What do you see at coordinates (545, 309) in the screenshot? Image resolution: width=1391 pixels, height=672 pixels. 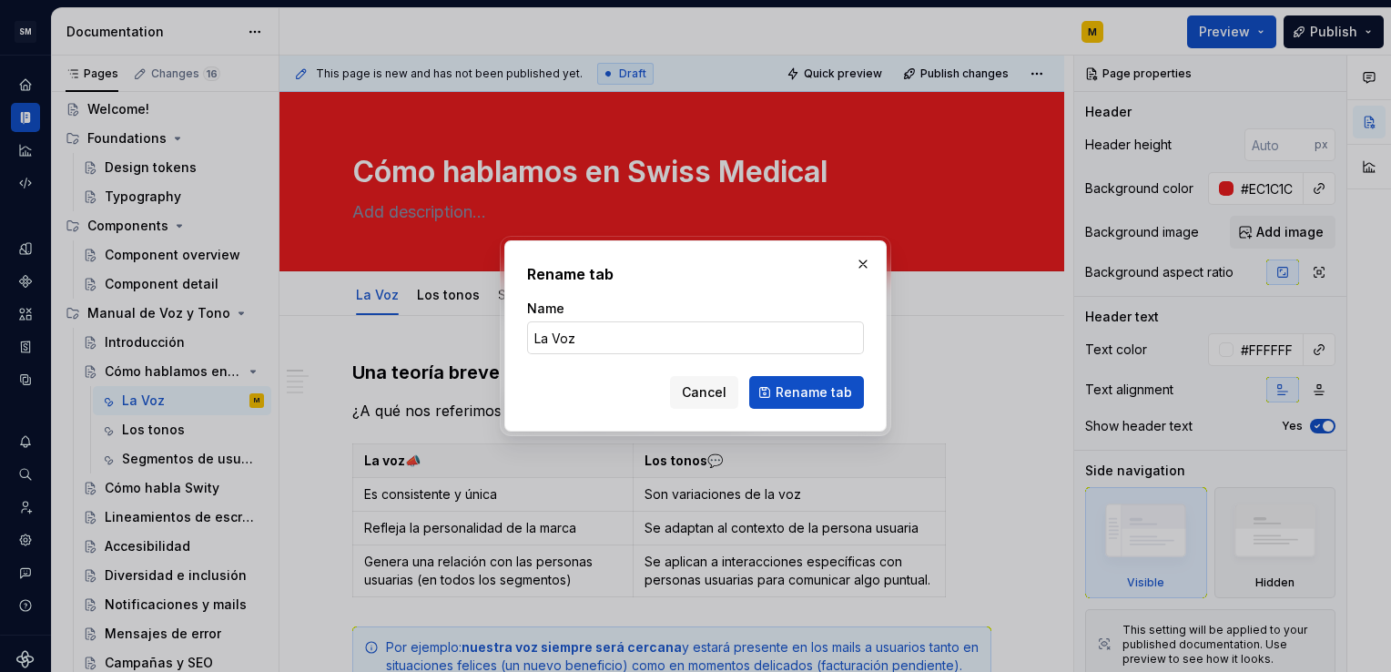 I see `label: Name` at bounding box center [545, 309].